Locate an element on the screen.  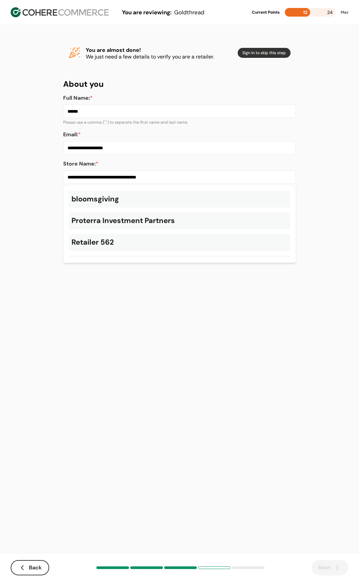
p: We just need a few details to verify you are a retailer. is located at coordinates (159, 57).